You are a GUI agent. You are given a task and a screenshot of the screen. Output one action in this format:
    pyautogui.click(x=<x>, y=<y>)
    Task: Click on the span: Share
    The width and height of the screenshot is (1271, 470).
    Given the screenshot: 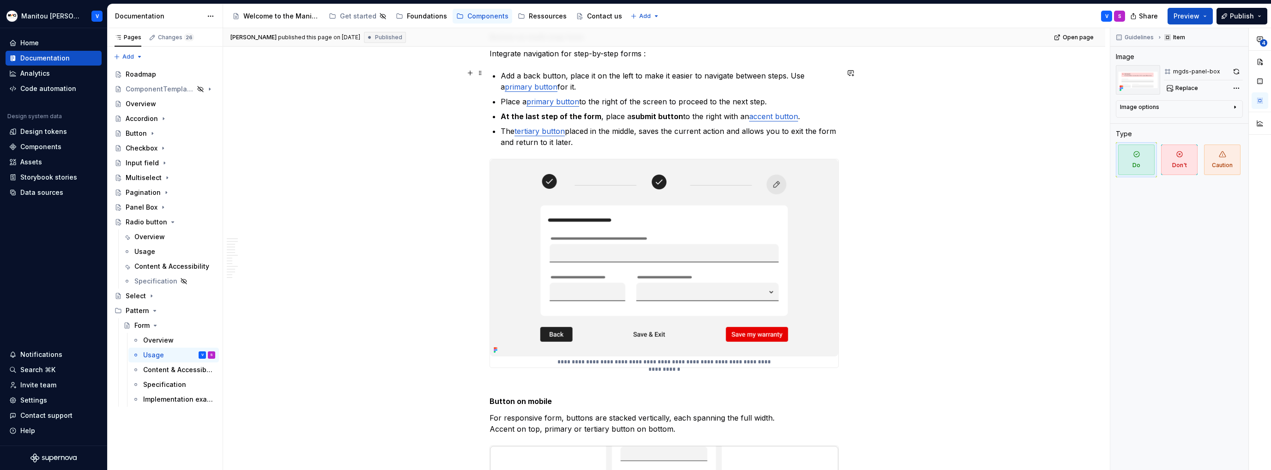 What is the action you would take?
    pyautogui.click(x=1148, y=16)
    